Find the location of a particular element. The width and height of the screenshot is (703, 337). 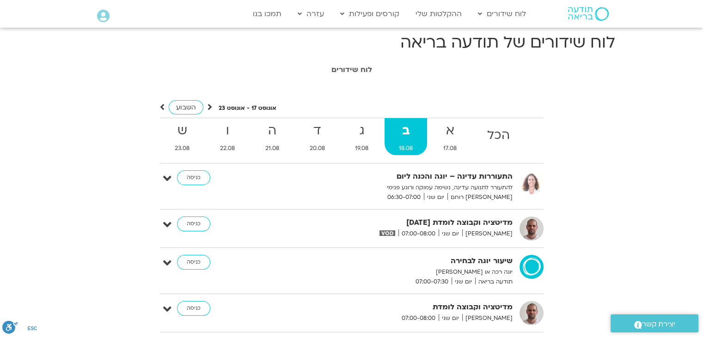

strong: מדיטציה וקבוצה לומדת is located at coordinates (399, 307).